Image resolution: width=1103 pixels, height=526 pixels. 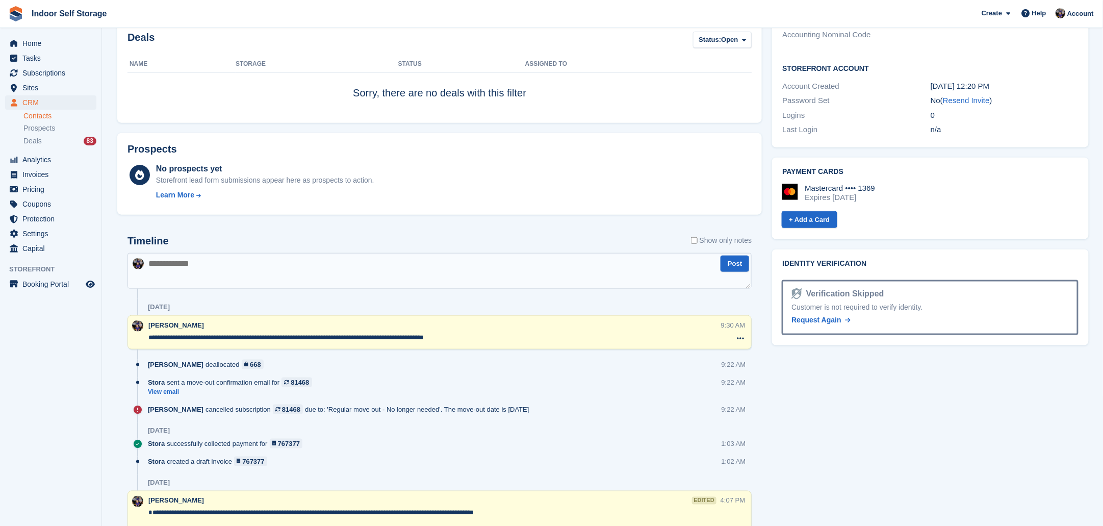 What do you see at coordinates (265, 195) in the screenshot?
I see `a: Learn More` at bounding box center [265, 195].